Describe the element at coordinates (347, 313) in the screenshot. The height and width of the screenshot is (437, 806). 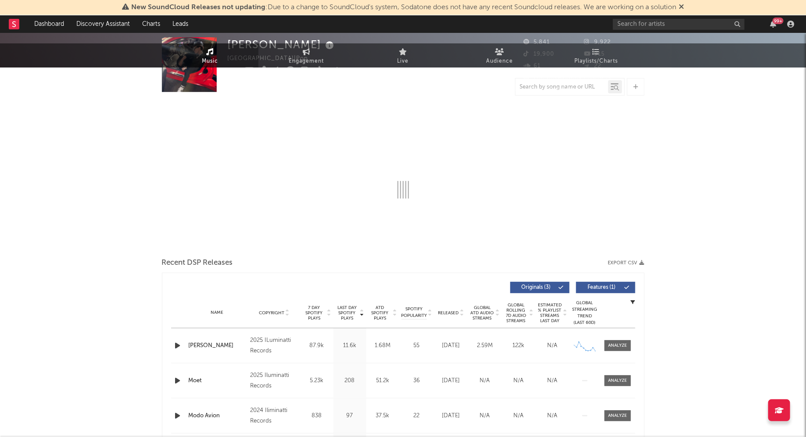
I see `span: Last Day Spotify Plays` at that location.